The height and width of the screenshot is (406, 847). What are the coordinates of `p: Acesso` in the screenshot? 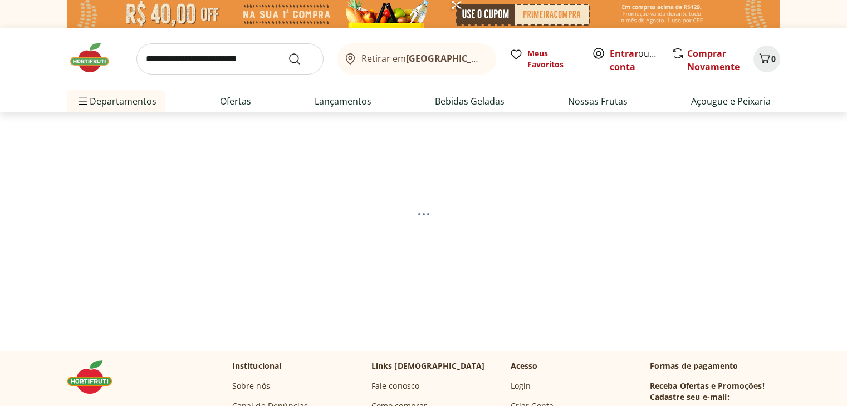 It's located at (524, 366).